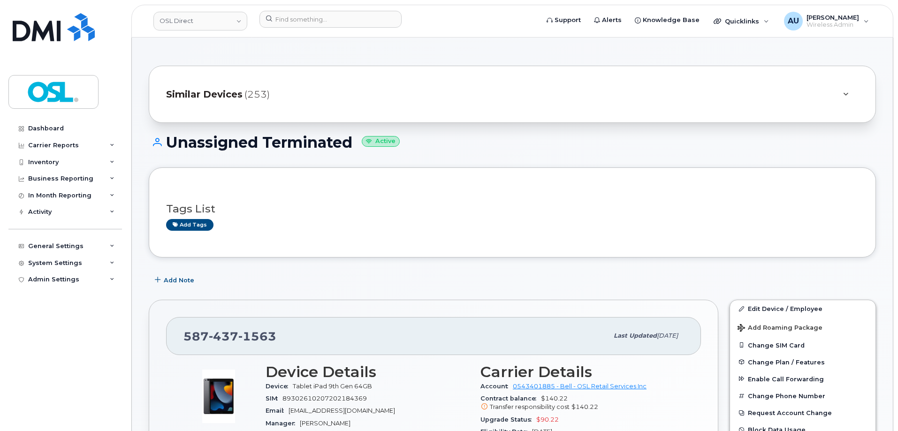 The image size is (898, 431). What do you see at coordinates (282, 423) in the screenshot?
I see `span: Manager` at bounding box center [282, 423].